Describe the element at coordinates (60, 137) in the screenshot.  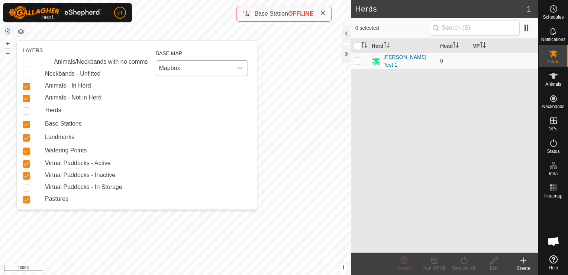
I see `label: Landmarks` at that location.